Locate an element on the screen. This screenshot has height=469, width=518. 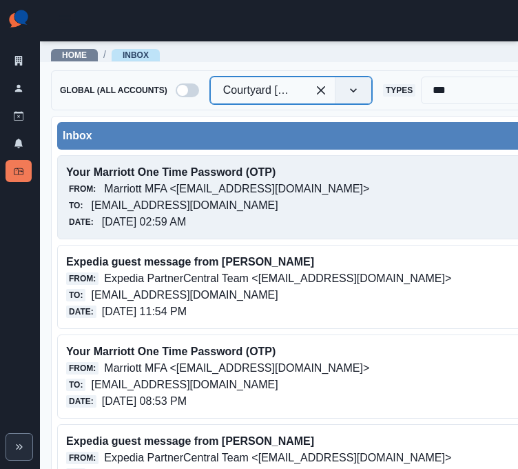
button: Open Menu is located at coordinates (65, 19).